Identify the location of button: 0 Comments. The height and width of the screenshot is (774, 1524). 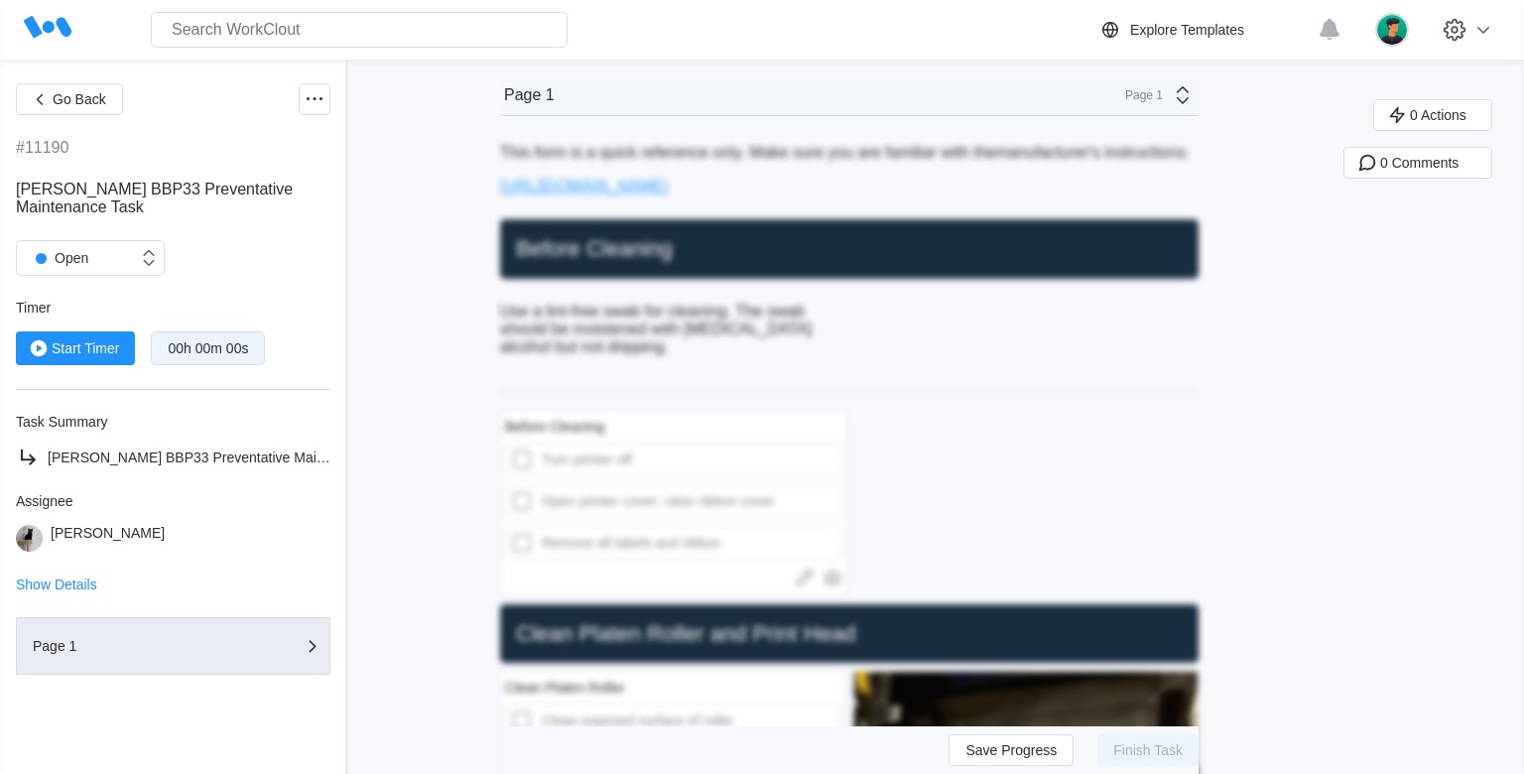
(1418, 163).